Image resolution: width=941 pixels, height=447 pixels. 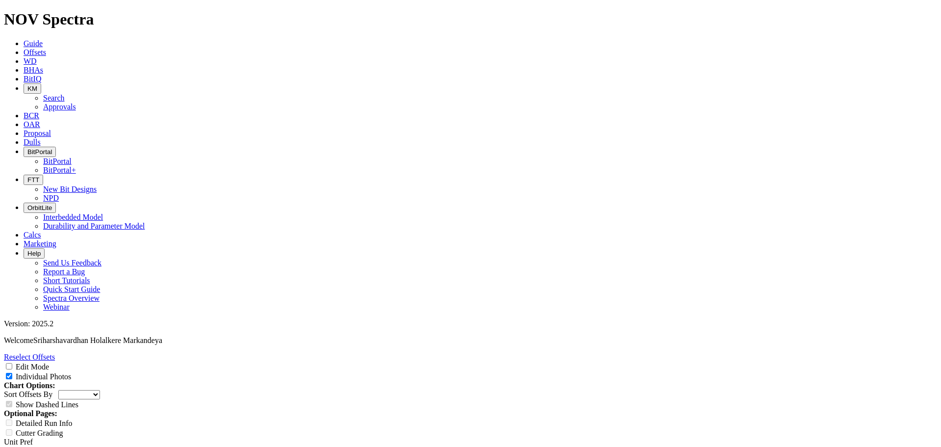 I want to click on a: Search, so click(x=54, y=98).